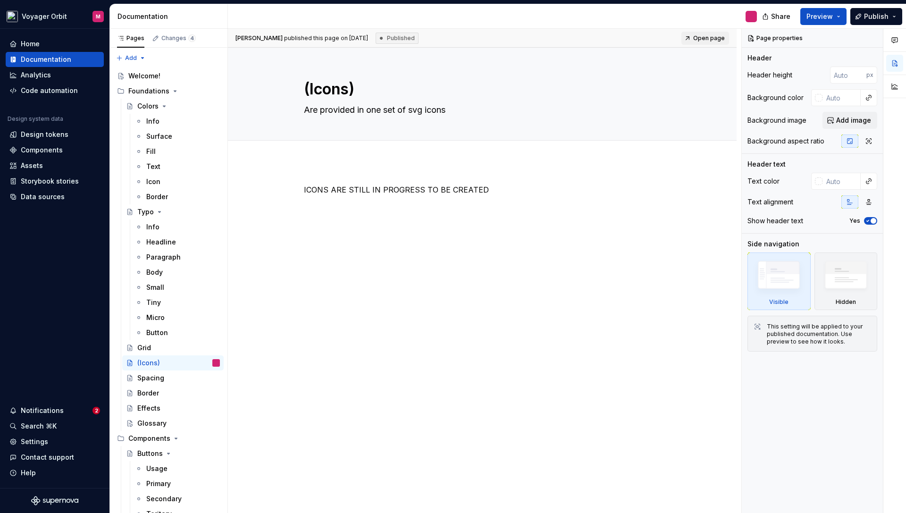 The width and height of the screenshot is (906, 513). What do you see at coordinates (34, 442) in the screenshot?
I see `div: Settings` at bounding box center [34, 442].